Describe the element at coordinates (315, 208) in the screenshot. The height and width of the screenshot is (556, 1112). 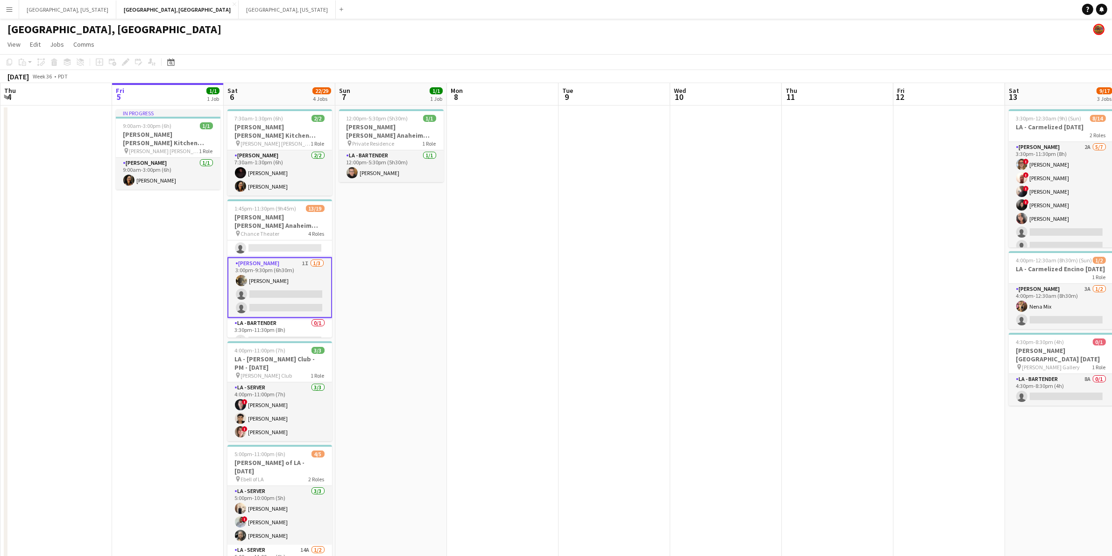
I see `span: 13/19` at that location.